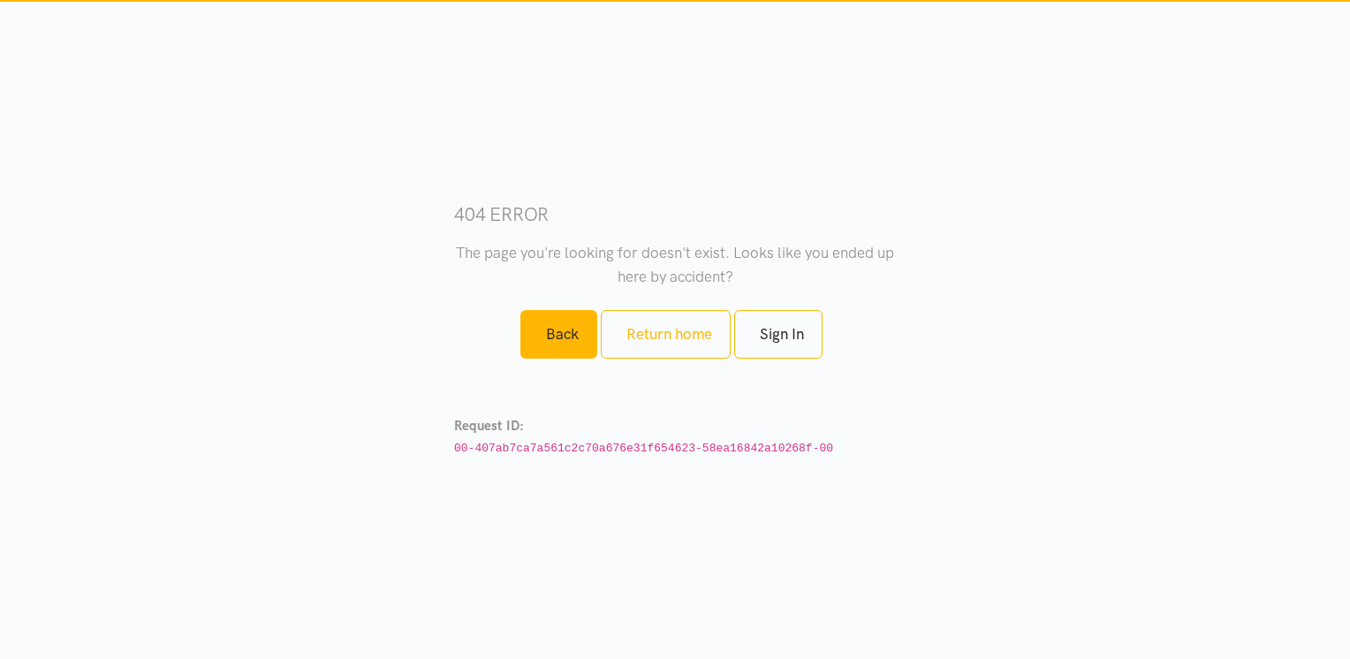 This screenshot has height=659, width=1350. I want to click on a: Sign In, so click(778, 334).